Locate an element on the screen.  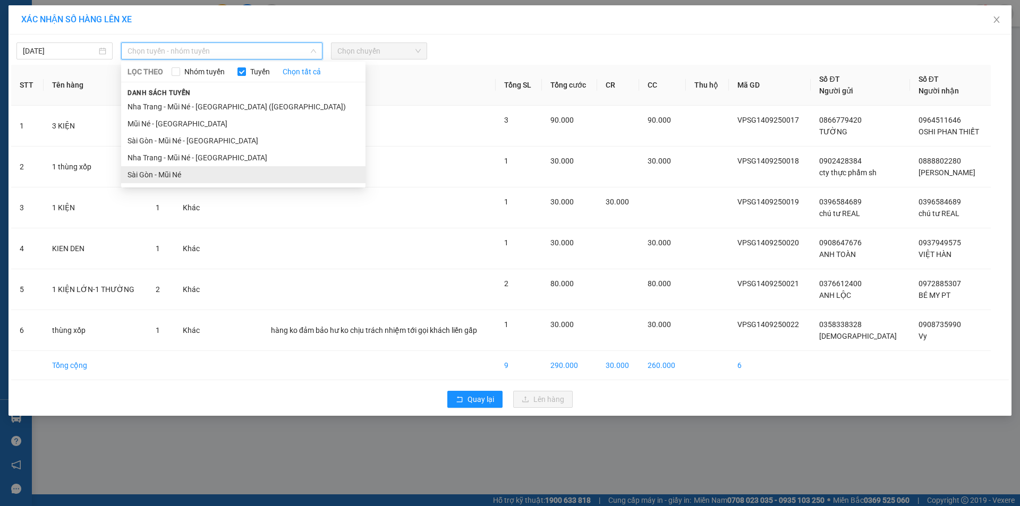
span: 0964511646 is located at coordinates (940, 120).